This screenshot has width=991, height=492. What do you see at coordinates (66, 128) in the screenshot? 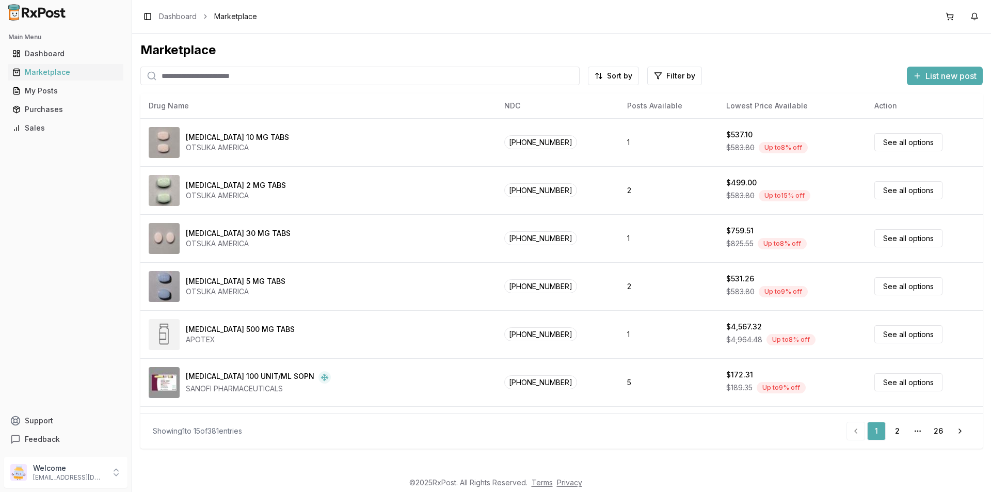
I see `a: Sales` at bounding box center [66, 128].